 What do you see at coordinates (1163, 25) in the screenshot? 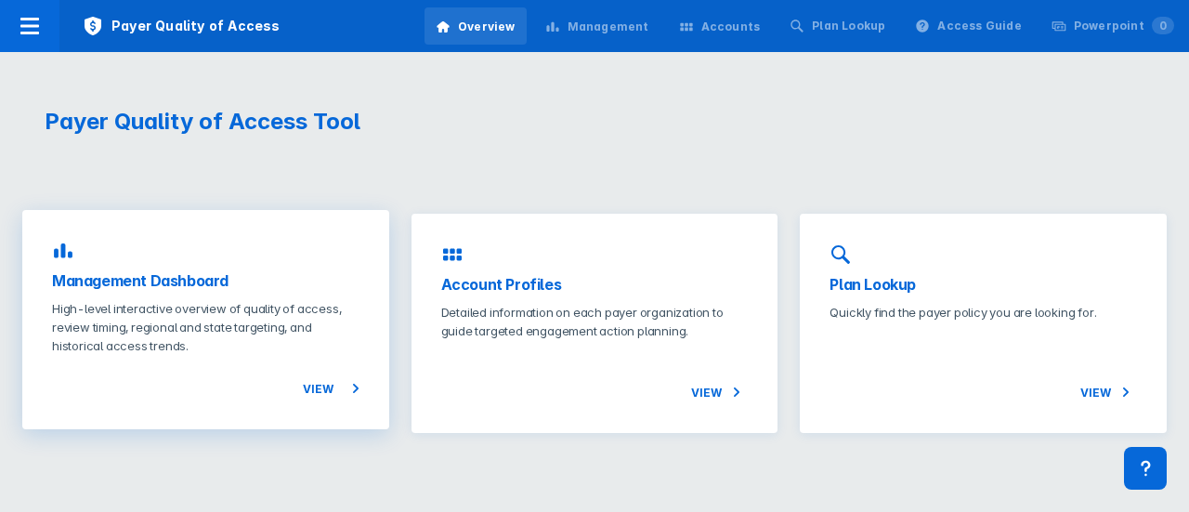
I see `span: 0` at bounding box center [1163, 25].